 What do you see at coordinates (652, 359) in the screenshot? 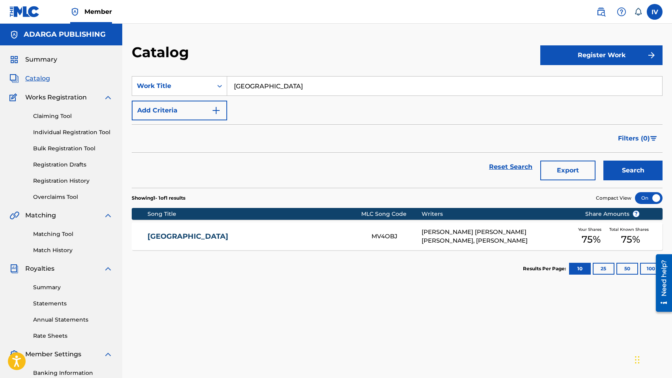
I see `div: Widget de chat` at bounding box center [652, 359].